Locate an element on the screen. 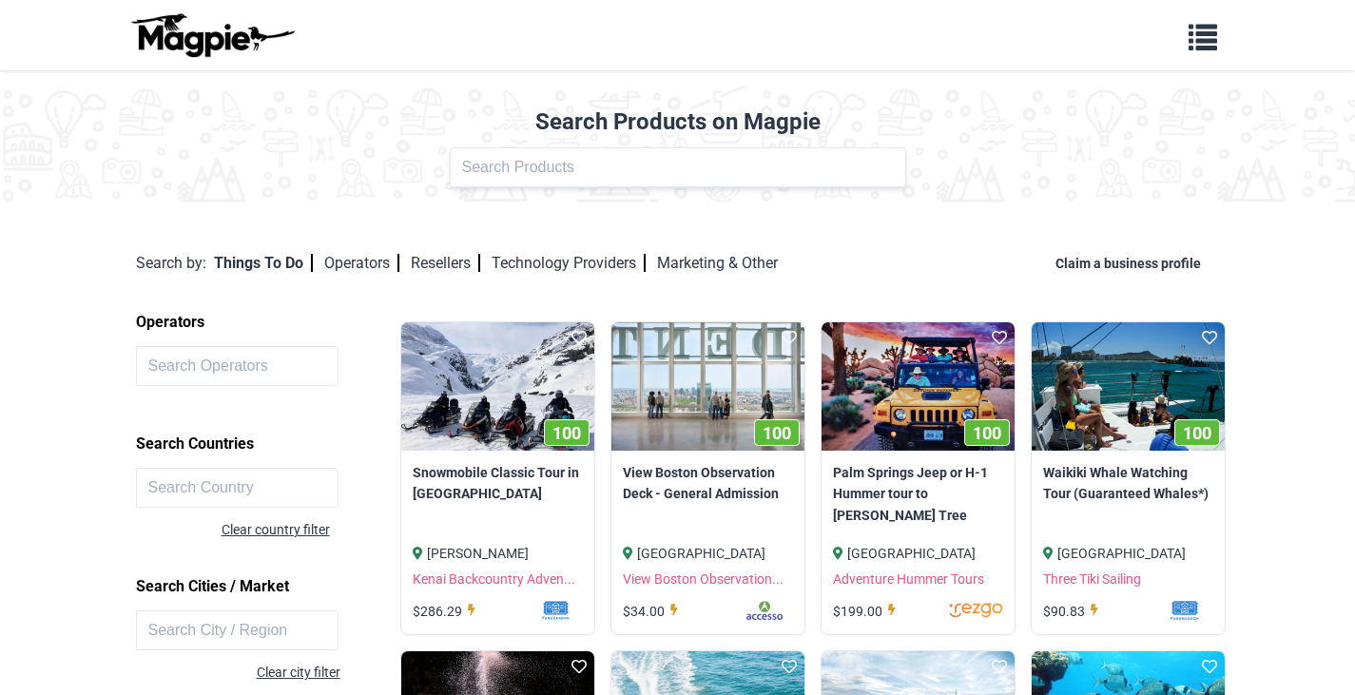  input: Search Products is located at coordinates (678, 167).